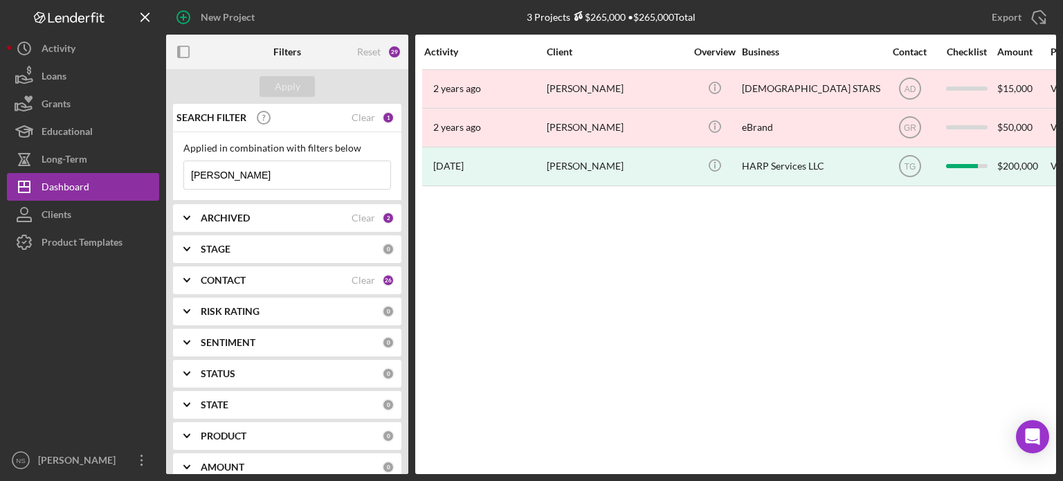 Image resolution: width=1063 pixels, height=481 pixels. What do you see at coordinates (223, 280) in the screenshot?
I see `b: CONTACT` at bounding box center [223, 280].